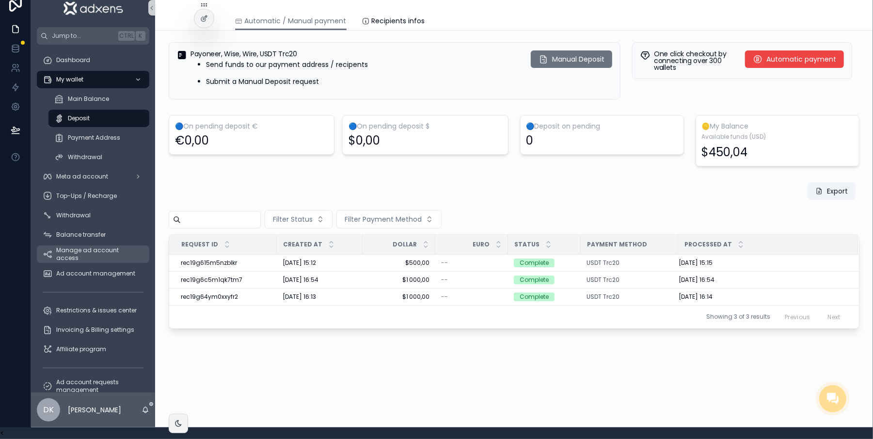 The width and height of the screenshot is (873, 439). Describe the element at coordinates (95, 330) in the screenshot. I see `span: Invoicing & Billing settings` at that location.